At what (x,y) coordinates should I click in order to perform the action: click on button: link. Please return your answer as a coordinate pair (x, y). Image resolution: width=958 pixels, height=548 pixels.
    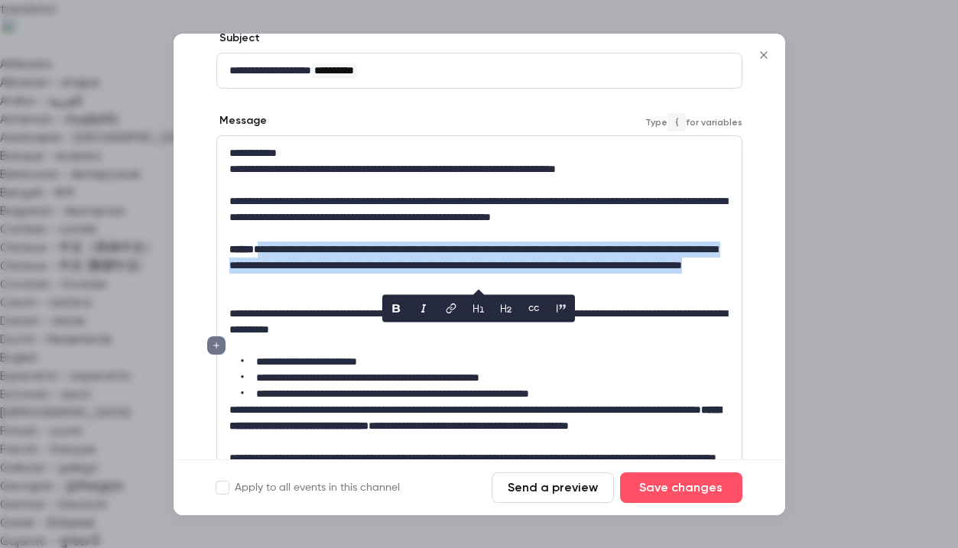
    Looking at the image, I should click on (451, 308).